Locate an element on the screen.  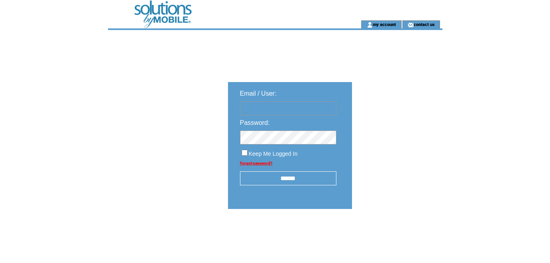
a: Forgot password? is located at coordinates (256, 163).